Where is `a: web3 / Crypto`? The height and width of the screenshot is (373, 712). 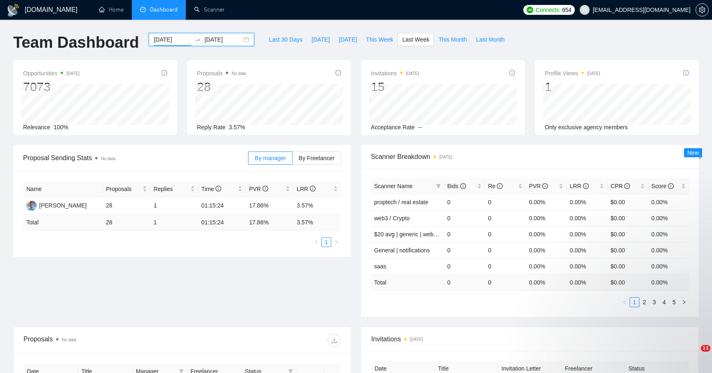 a: web3 / Crypto is located at coordinates (392, 218).